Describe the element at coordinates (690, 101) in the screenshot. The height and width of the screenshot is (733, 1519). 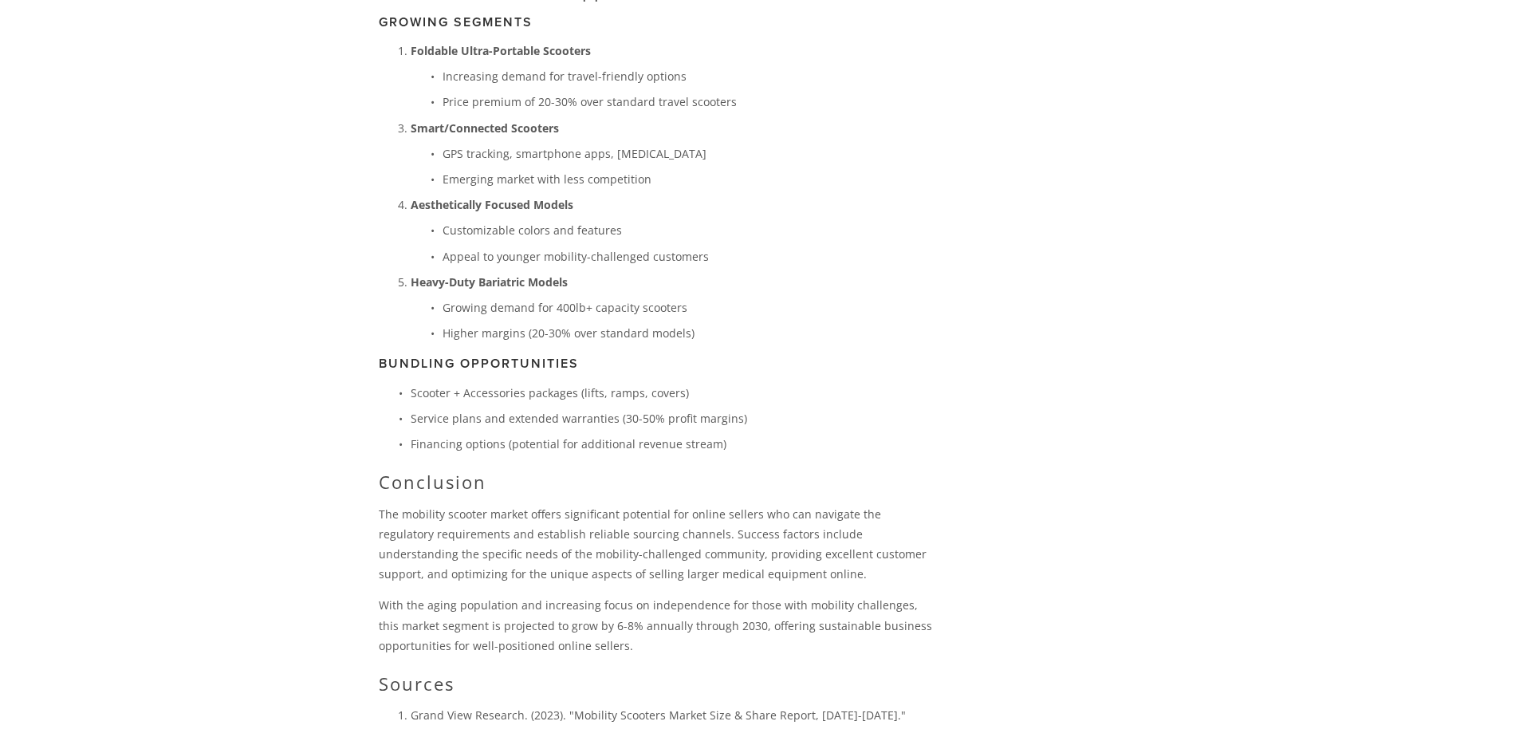
I see `p: Price premium of 20-30% over standard travel scooters` at that location.